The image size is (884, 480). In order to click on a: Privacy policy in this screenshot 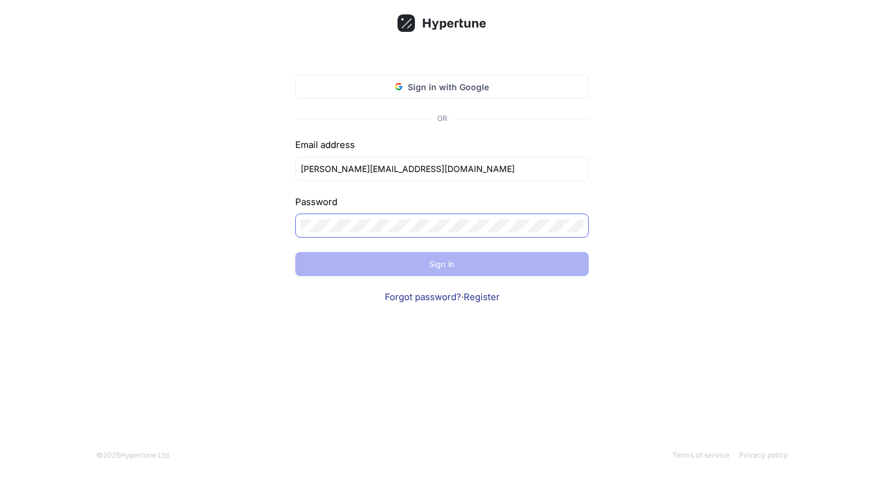, I will do `click(763, 454)`.